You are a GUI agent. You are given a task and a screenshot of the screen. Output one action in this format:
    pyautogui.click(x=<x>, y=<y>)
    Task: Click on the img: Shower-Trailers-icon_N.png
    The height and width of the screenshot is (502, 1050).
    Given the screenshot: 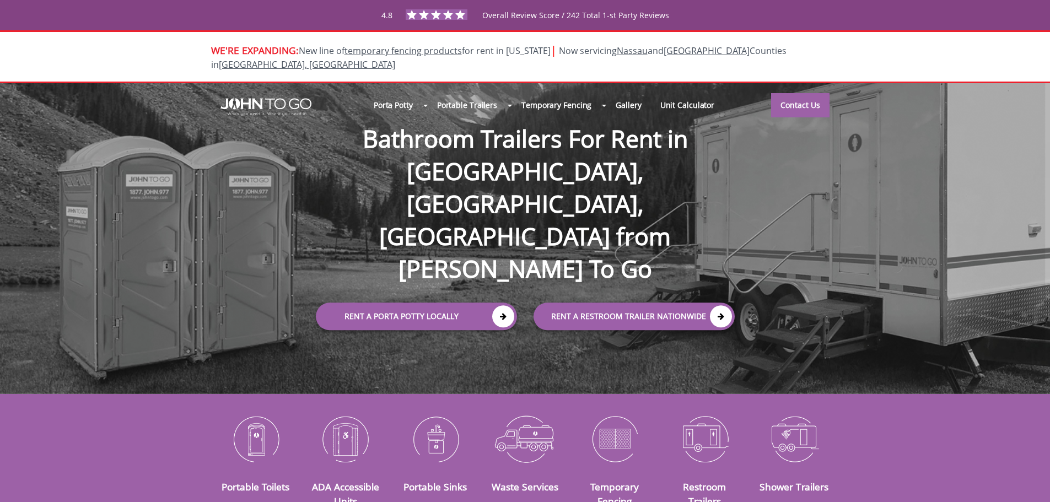 What is the action you would take?
    pyautogui.click(x=794, y=439)
    